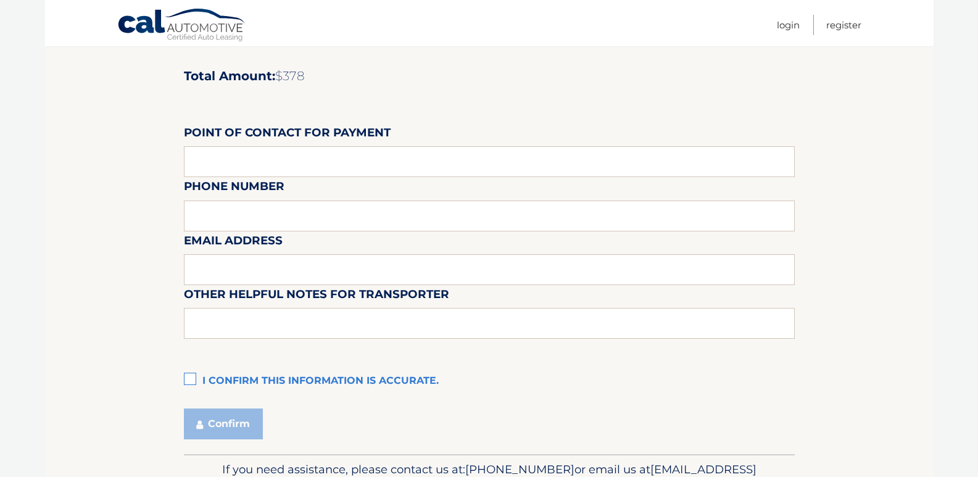 This screenshot has width=978, height=477. Describe the element at coordinates (489, 381) in the screenshot. I see `label: I confirm this information is accurate.` at that location.